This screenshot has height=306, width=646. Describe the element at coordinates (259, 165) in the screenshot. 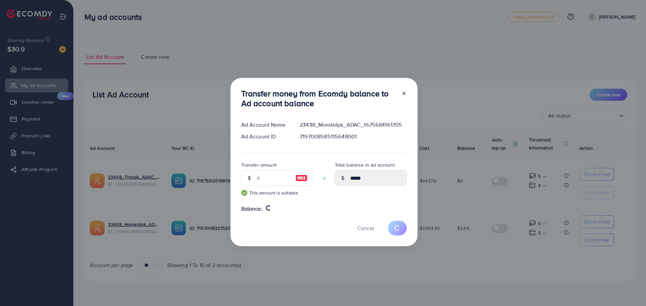

I see `label: Transfer amount` at that location.